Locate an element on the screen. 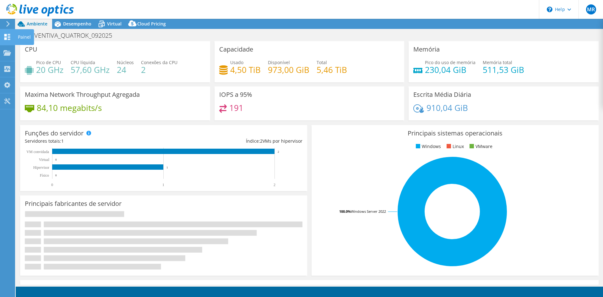 The height and width of the screenshot is (297, 603). span: Ambiente is located at coordinates (37, 24).